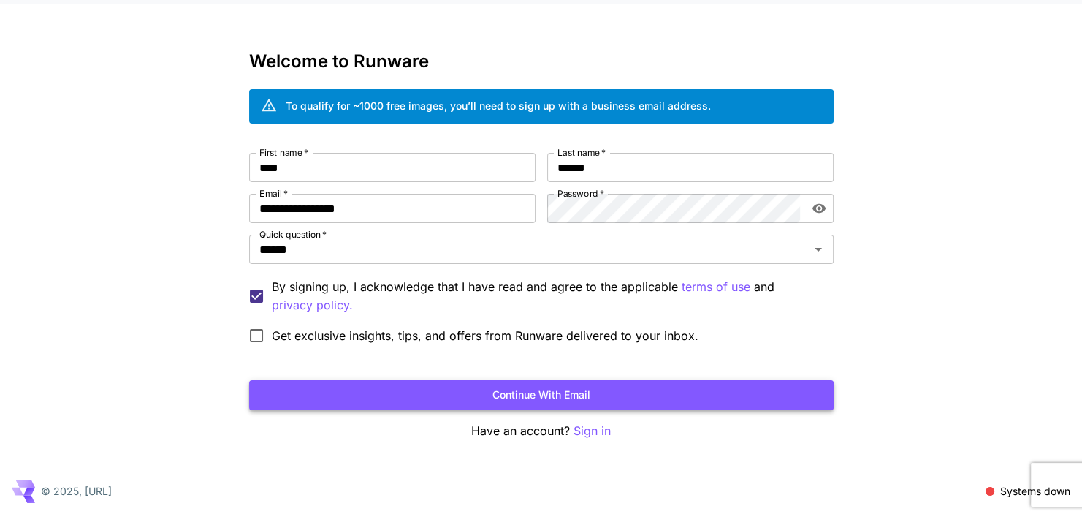  What do you see at coordinates (485, 335) in the screenshot?
I see `span: Get exclusive insights, tips, and offers from Runware delivered to your inbox.` at bounding box center [485, 335].